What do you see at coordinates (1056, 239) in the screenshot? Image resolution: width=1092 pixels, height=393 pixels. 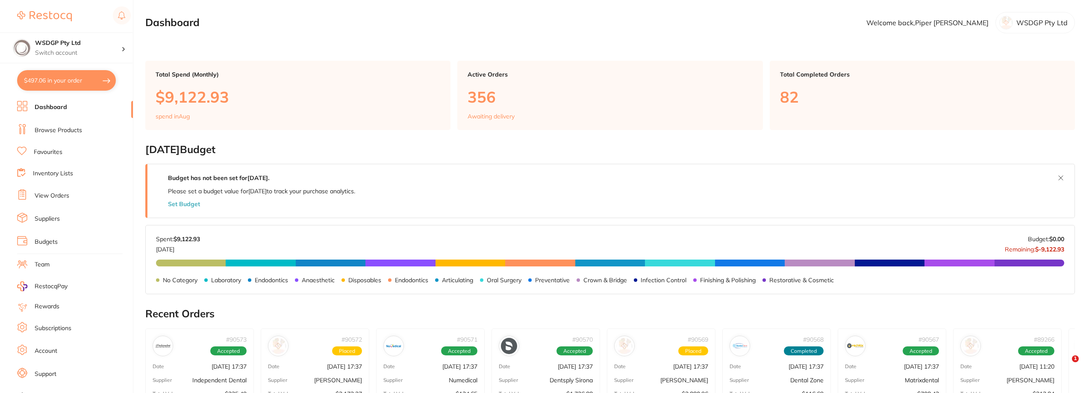 I see `strong: $0.00` at bounding box center [1056, 239].